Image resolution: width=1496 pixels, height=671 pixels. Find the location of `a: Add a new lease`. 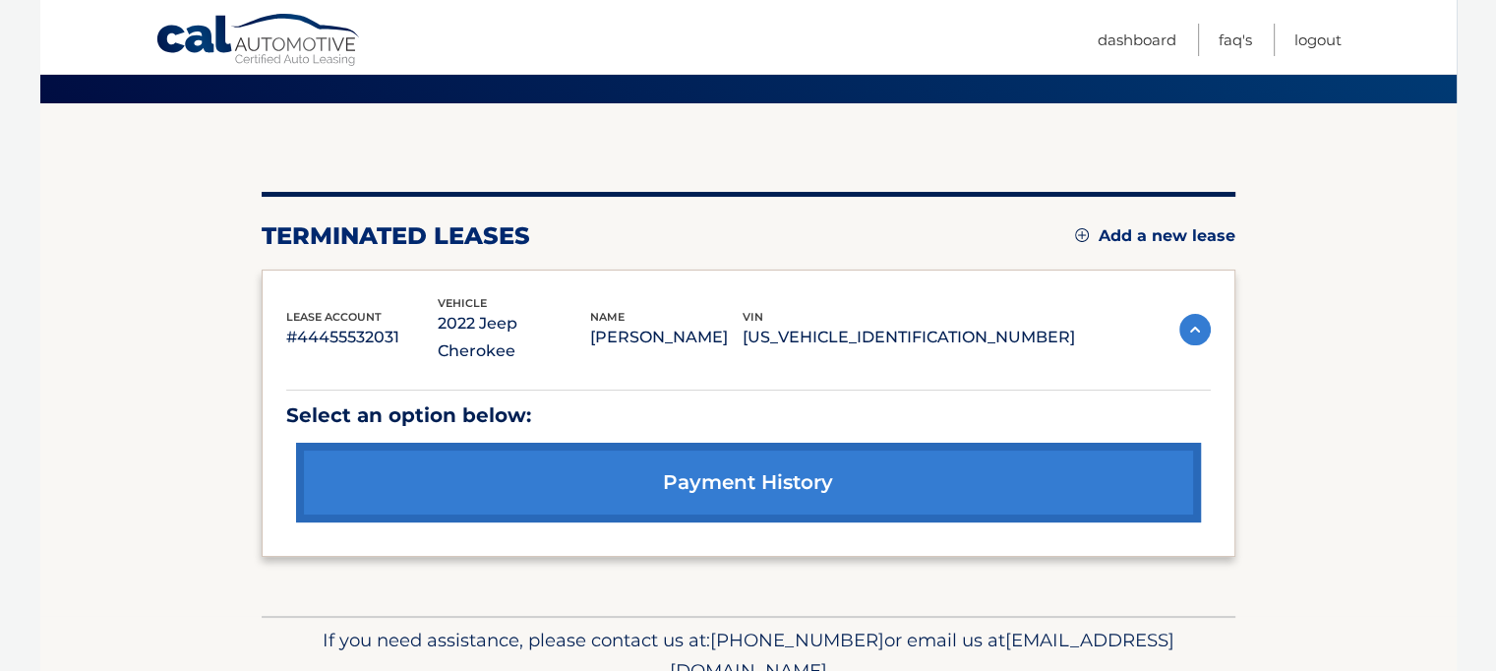

a: Add a new lease is located at coordinates (1155, 236).